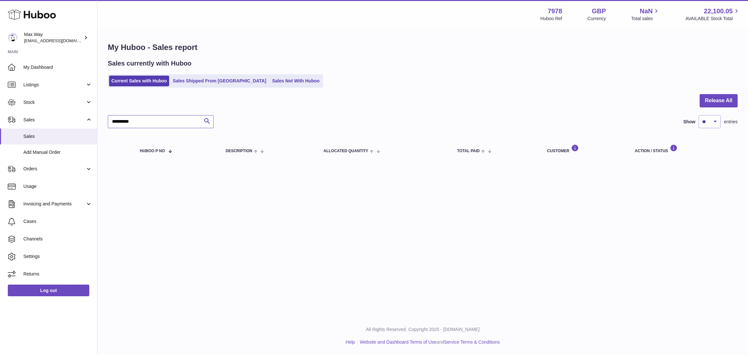  Describe the element at coordinates (646, 19) in the screenshot. I see `span: Total sales` at that location.